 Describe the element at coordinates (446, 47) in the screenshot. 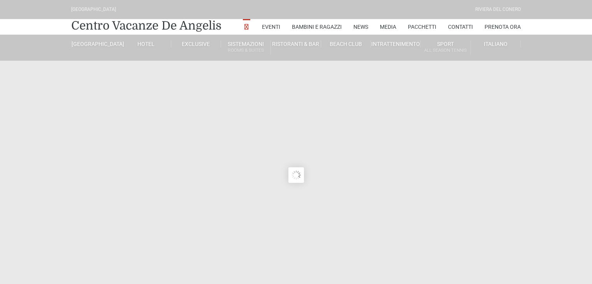

I see `a: SportAll Season Tennis` at that location.